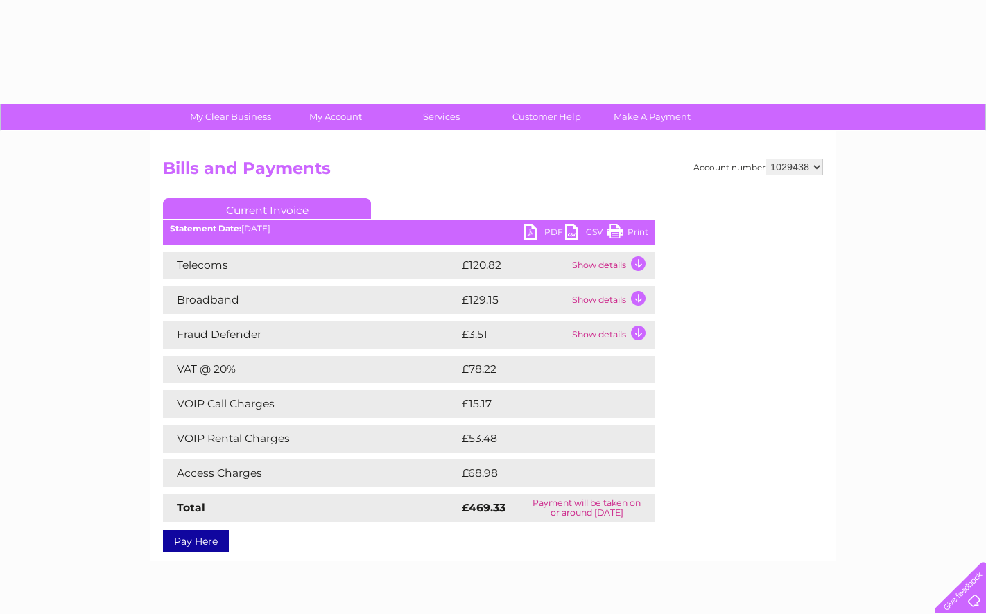 The image size is (986, 614). I want to click on td: VOIP Rental Charges, so click(311, 439).